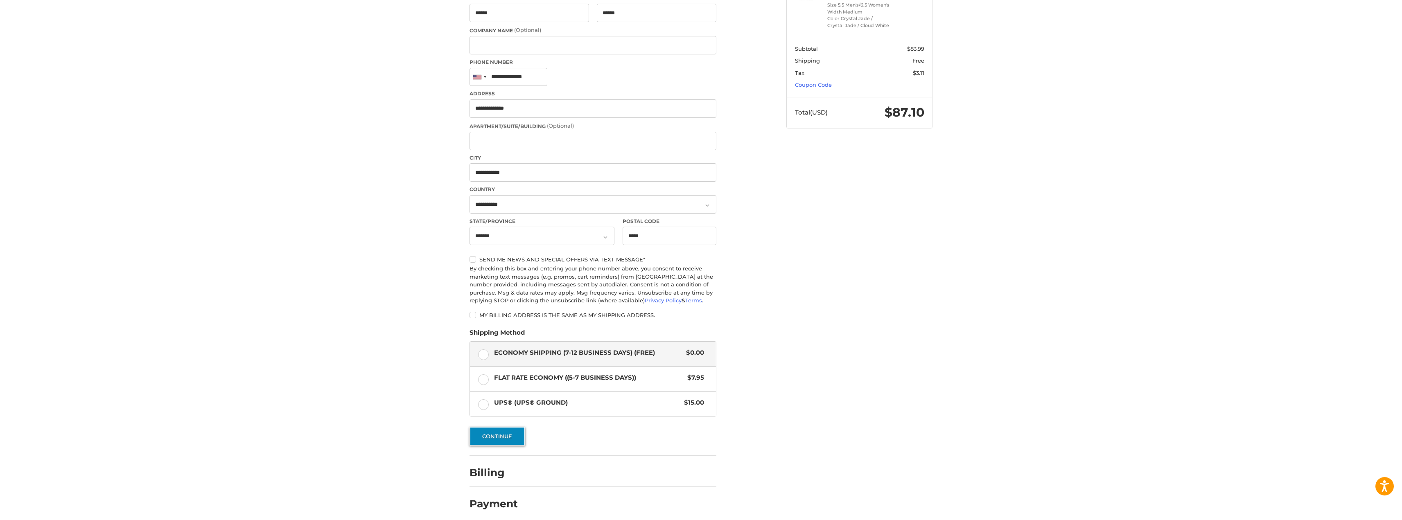 This screenshot has height=520, width=1402. I want to click on label: Phone Number, so click(593, 62).